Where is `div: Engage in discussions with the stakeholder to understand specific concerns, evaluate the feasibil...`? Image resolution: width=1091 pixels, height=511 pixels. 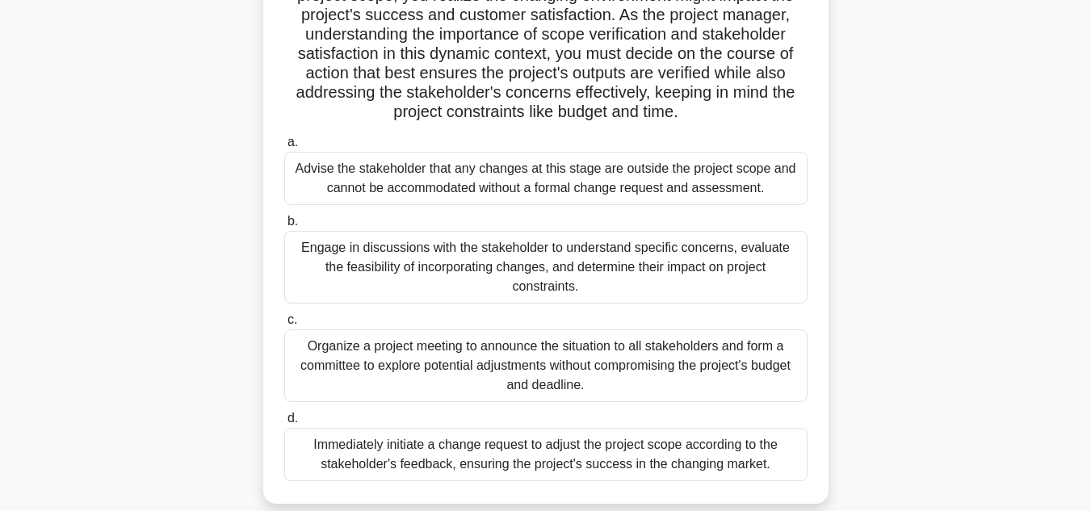 div: Engage in discussions with the stakeholder to understand specific concerns, evaluate the feasibil... is located at coordinates (546, 267).